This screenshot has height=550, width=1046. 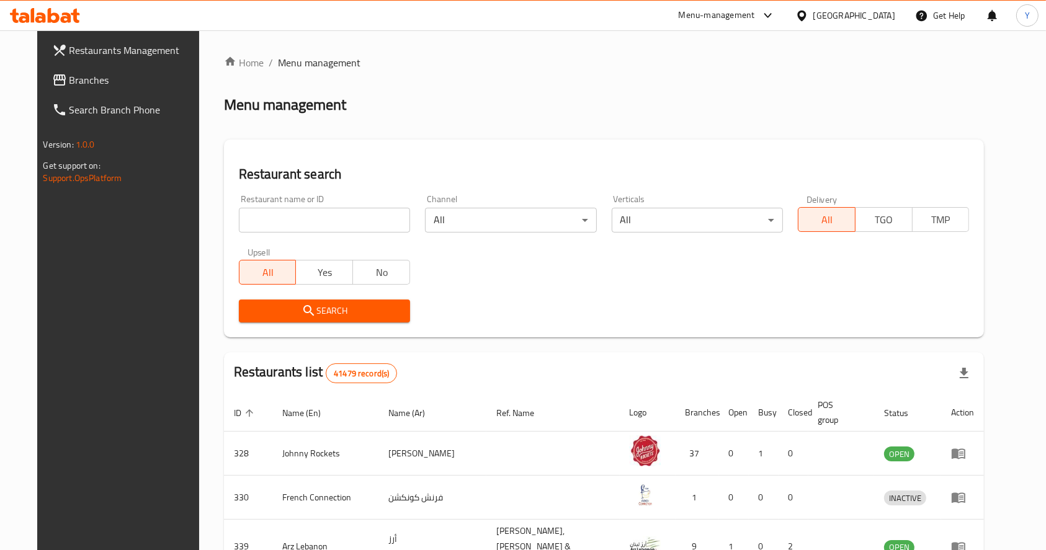 I want to click on input: Search for restaurant name or ID.., so click(x=324, y=220).